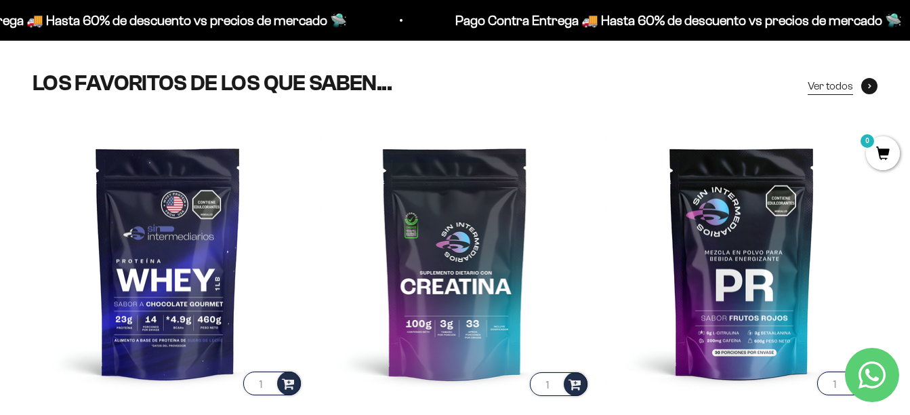 The image size is (910, 415). Describe the element at coordinates (587, 20) in the screenshot. I see `p: Pago Contra Entrega 🚚 Hasta 60% de descuento vs precios de mercado 🛸` at that location.